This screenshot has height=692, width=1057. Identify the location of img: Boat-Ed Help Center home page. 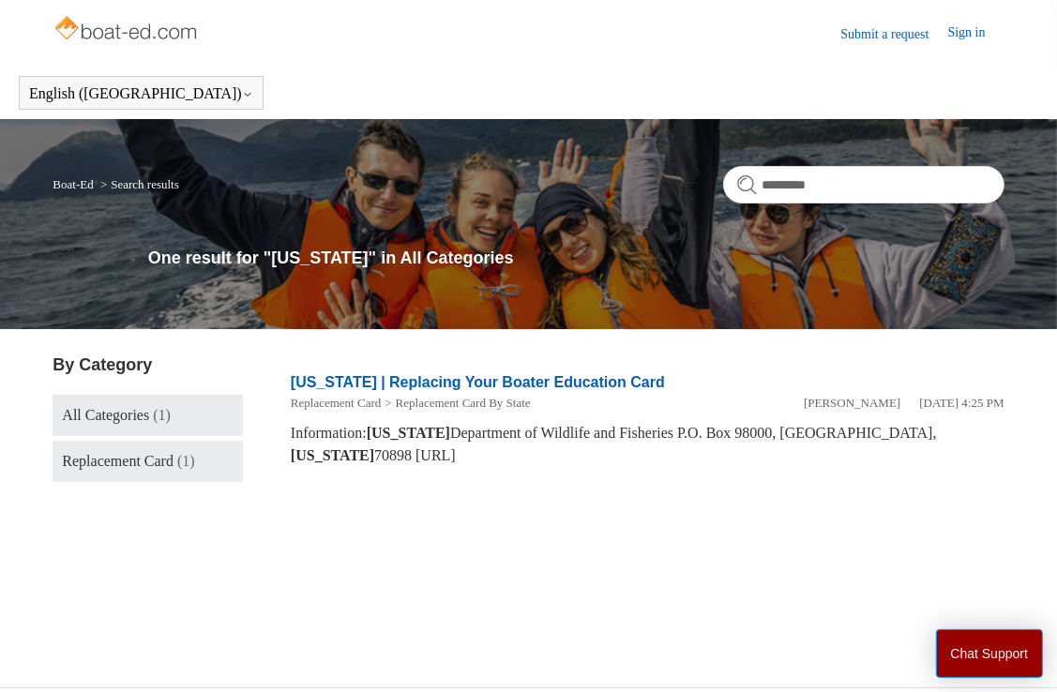
(127, 30).